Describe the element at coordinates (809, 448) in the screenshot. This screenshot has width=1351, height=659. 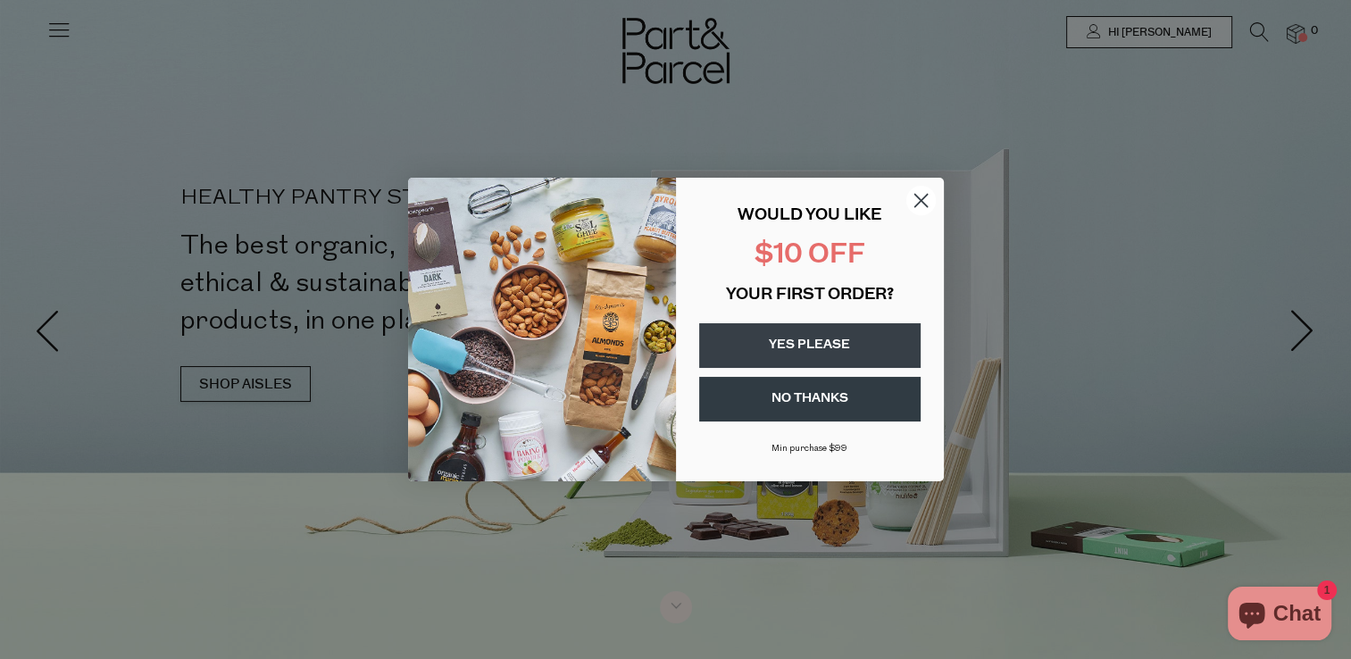
I see `span: Min purchase $99` at that location.